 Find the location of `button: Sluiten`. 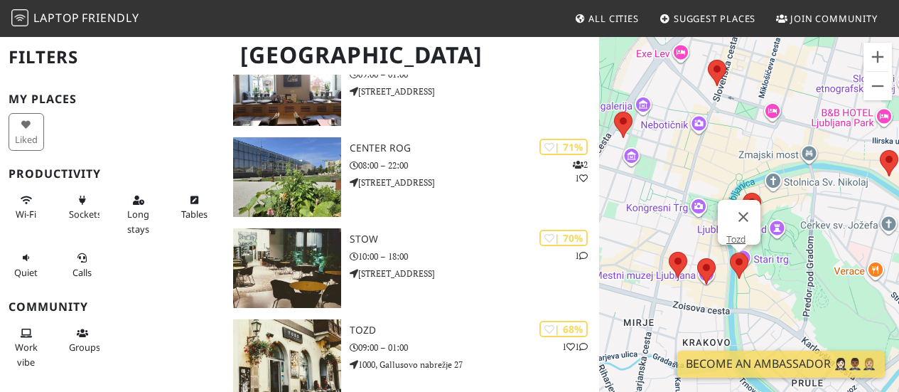

button: Sluiten is located at coordinates (743, 217).